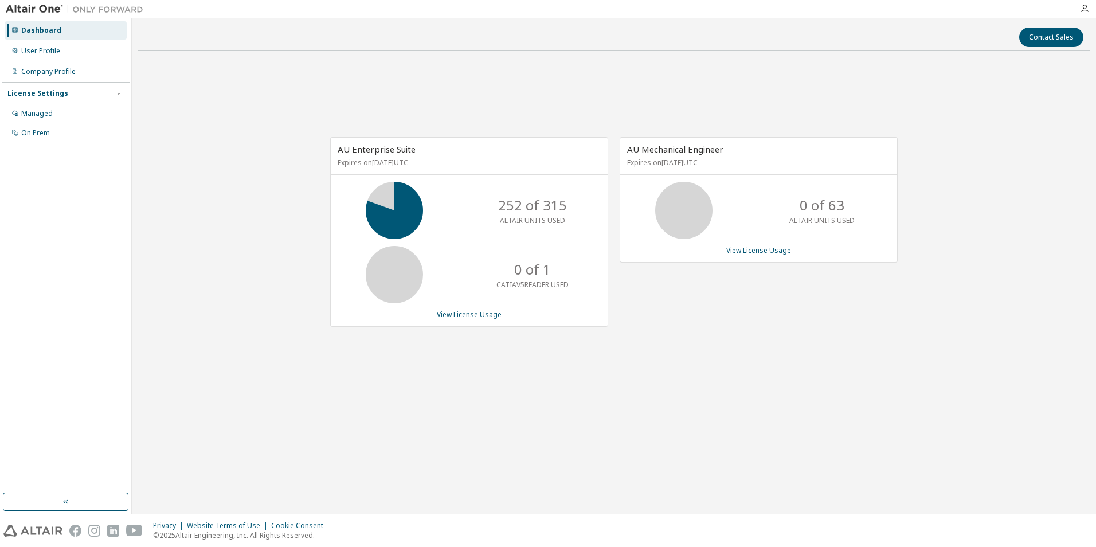 The image size is (1096, 547). What do you see at coordinates (33, 530) in the screenshot?
I see `img: altair_logo.svg` at bounding box center [33, 530].